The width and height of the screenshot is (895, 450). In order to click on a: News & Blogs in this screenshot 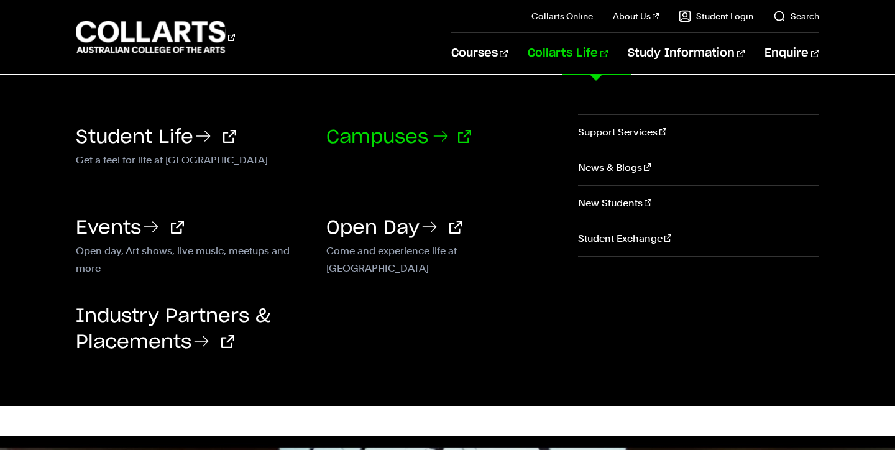, I will do `click(698, 168)`.